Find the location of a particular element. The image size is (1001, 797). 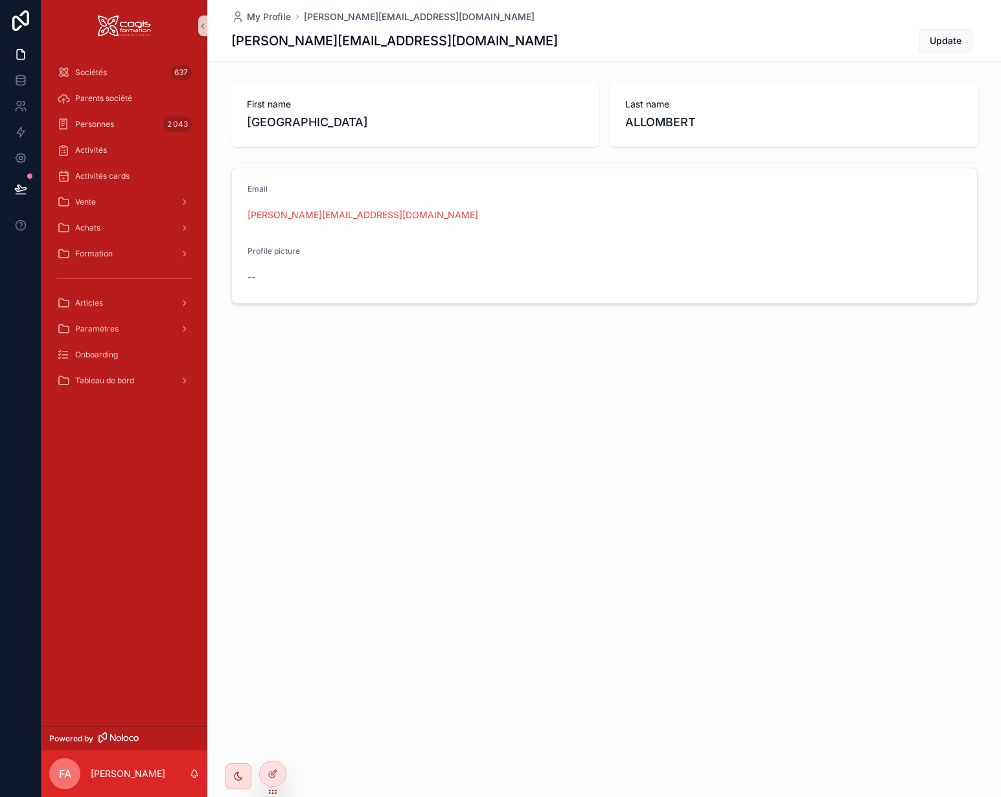

a: Vente is located at coordinates (124, 202).